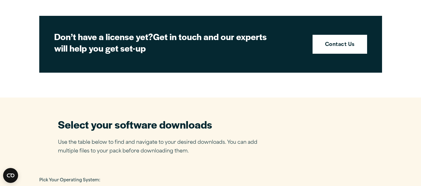 This screenshot has width=421, height=186. What do you see at coordinates (11, 176) in the screenshot?
I see `button: Open CMP widget` at bounding box center [11, 176].